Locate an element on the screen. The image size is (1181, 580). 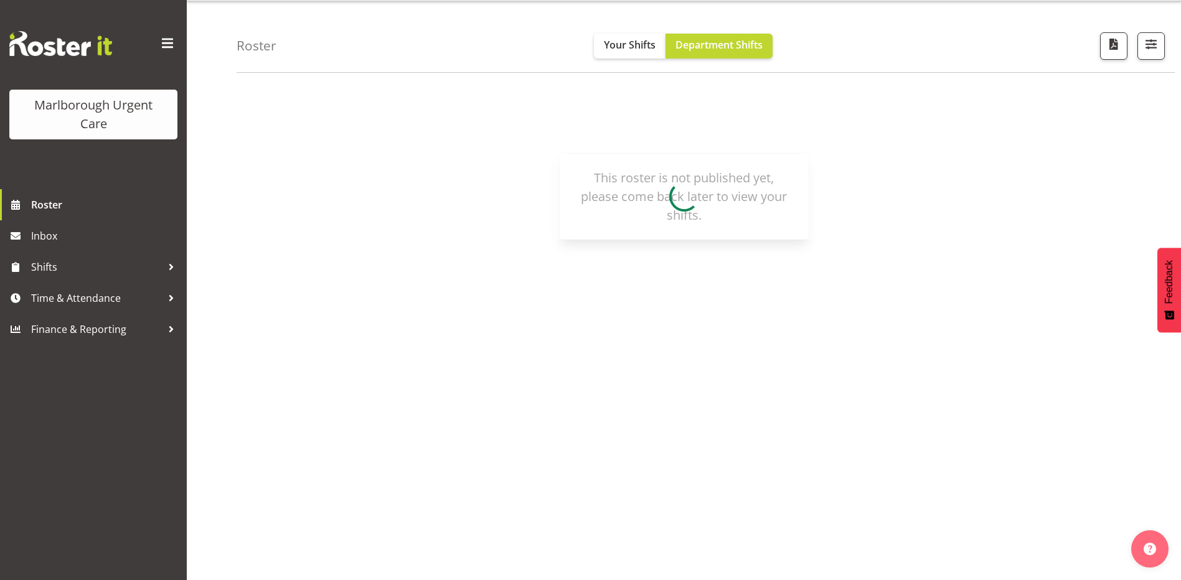
span: Roster is located at coordinates (106, 205).